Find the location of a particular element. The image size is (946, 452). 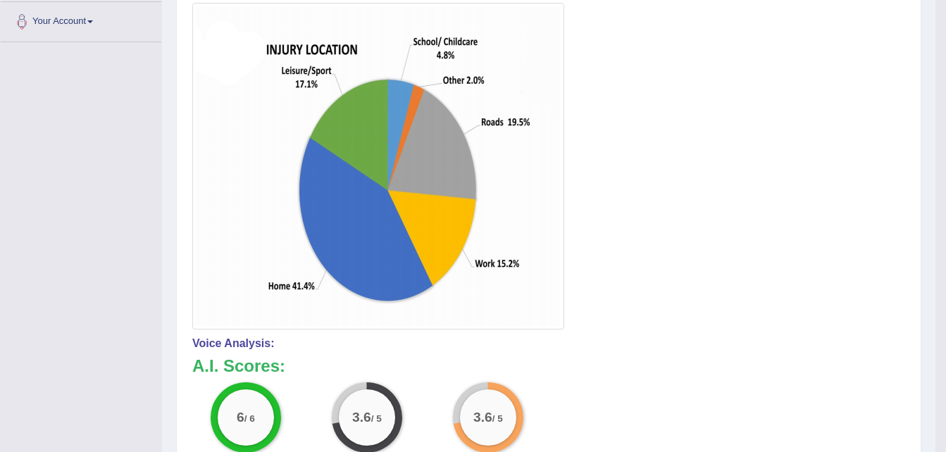

a: Your Account is located at coordinates (81, 20).